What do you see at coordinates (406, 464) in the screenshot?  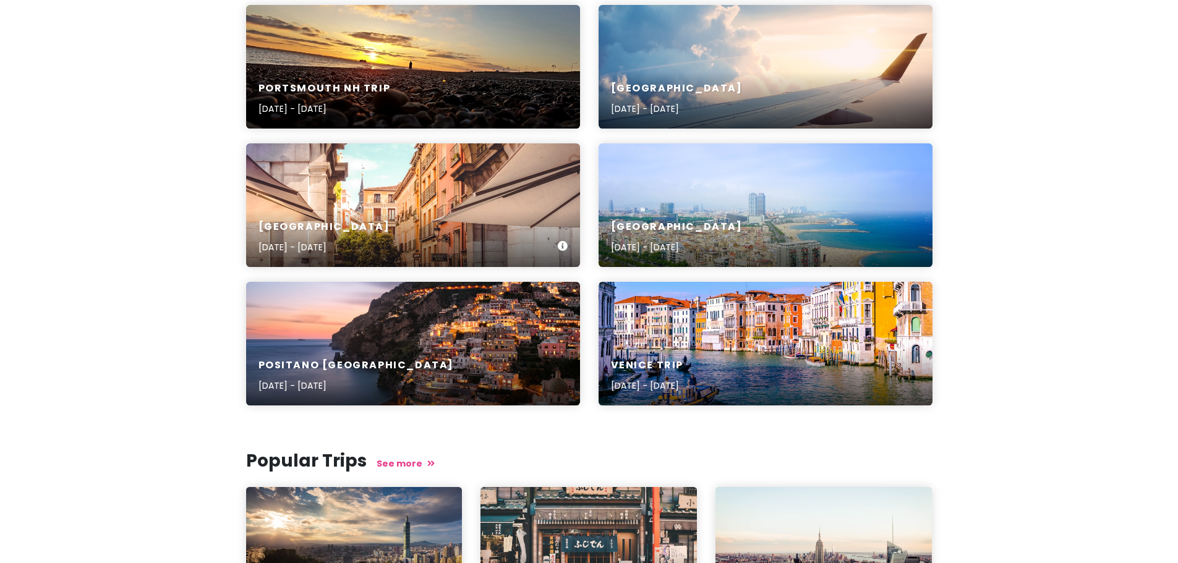 I see `a: See more` at bounding box center [406, 464].